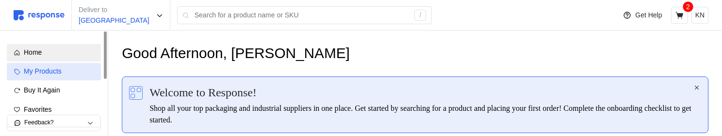  What do you see at coordinates (203, 93) in the screenshot?
I see `span: Welcome to Response!` at bounding box center [203, 93].